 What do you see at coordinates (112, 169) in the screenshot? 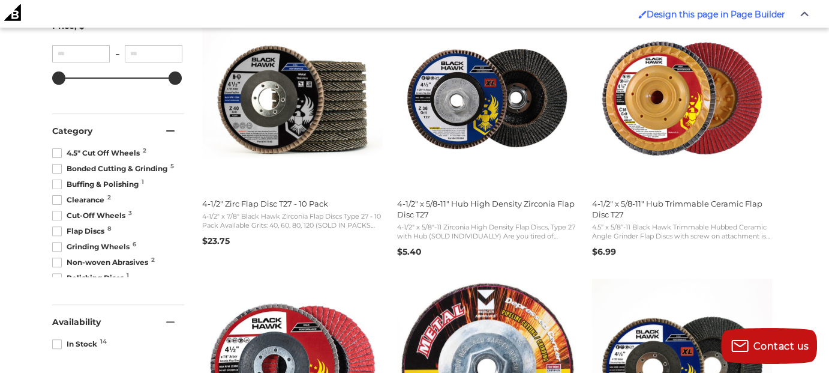
I see `span: Bonded Cutting & Grinding` at bounding box center [112, 169].